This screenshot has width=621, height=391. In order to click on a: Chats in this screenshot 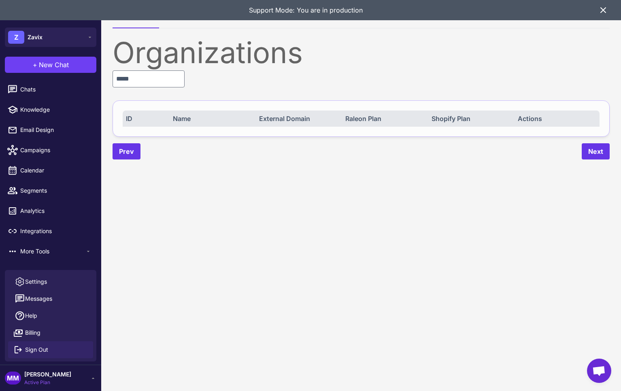, I will do `click(51, 90)`.